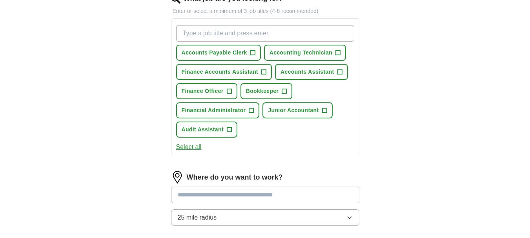 The height and width of the screenshot is (238, 530). Describe the element at coordinates (214, 53) in the screenshot. I see `span: Accounts Payable Clerk` at that location.